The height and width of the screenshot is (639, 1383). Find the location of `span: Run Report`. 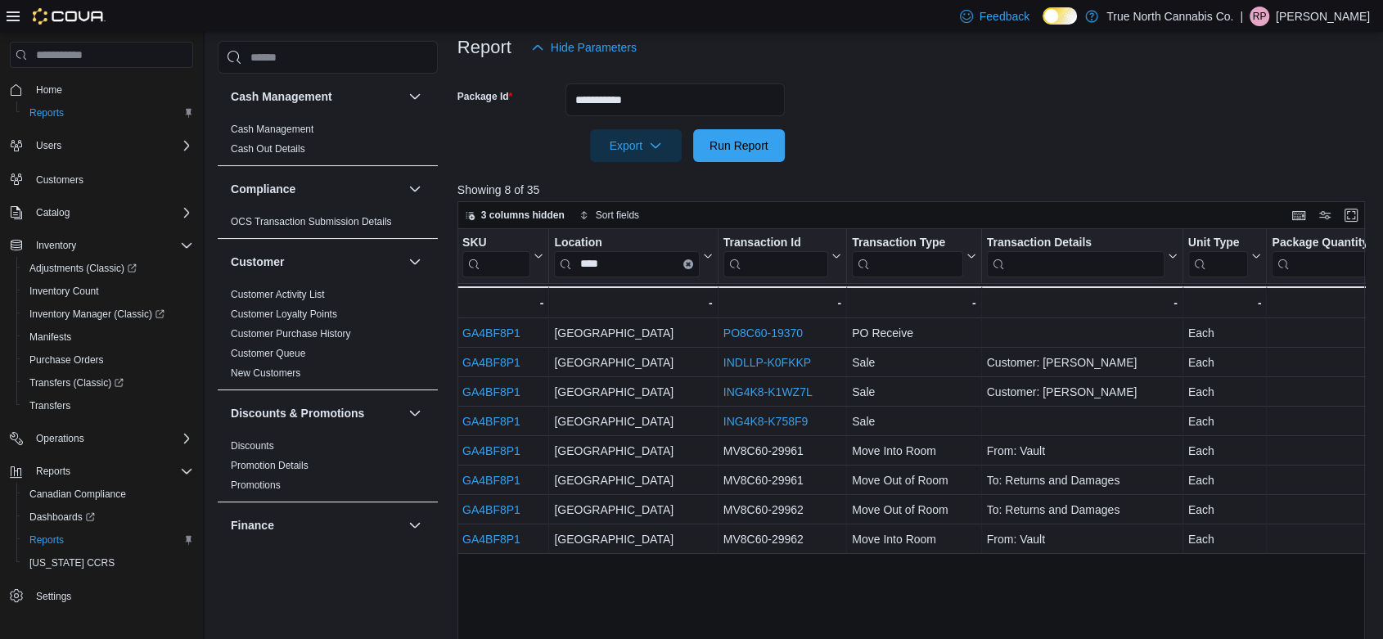

span: Run Report is located at coordinates (739, 146).